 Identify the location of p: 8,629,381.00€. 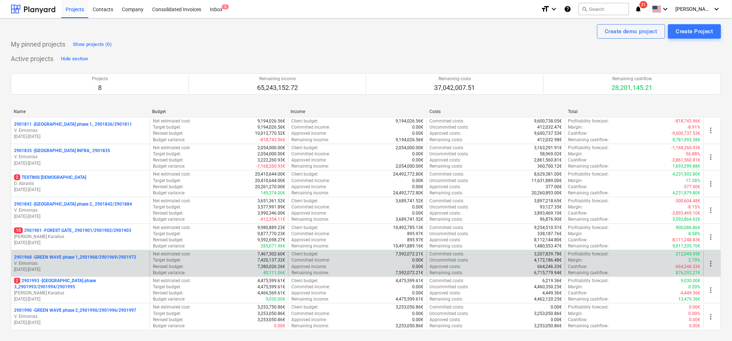
(548, 174).